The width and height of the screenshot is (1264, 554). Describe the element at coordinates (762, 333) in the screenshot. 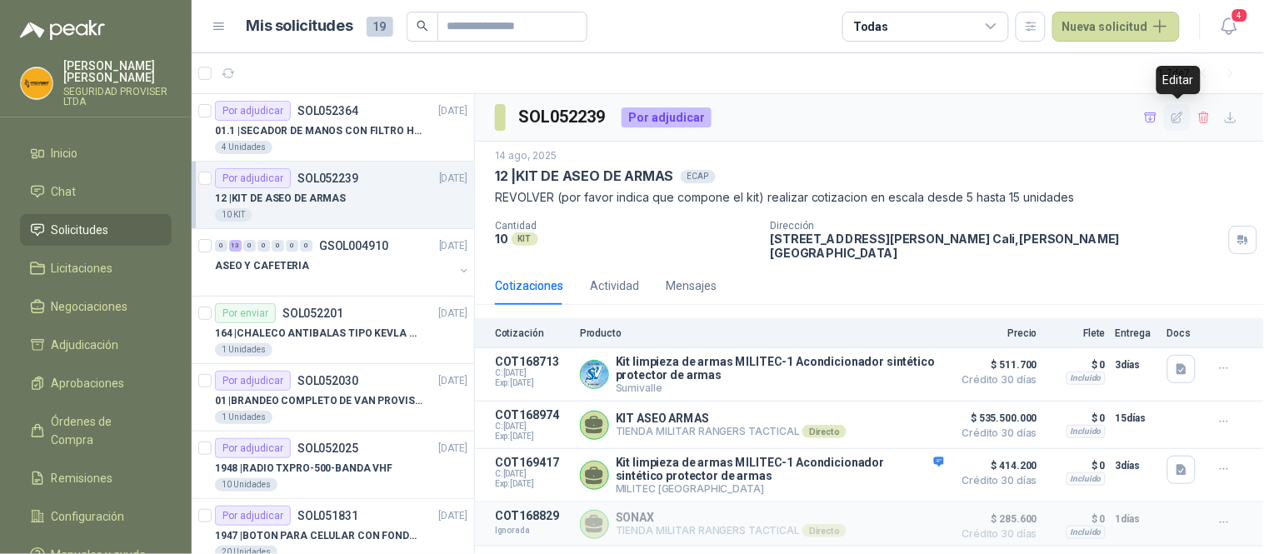

I see `p: Producto` at that location.